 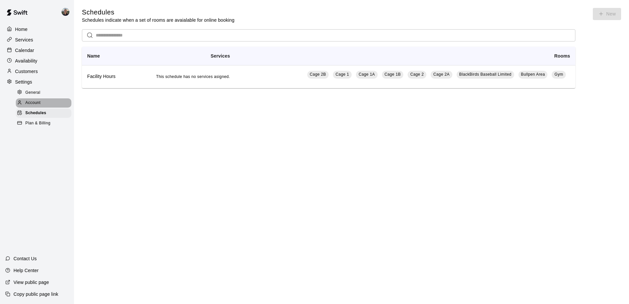 I want to click on a: Settings, so click(x=37, y=82).